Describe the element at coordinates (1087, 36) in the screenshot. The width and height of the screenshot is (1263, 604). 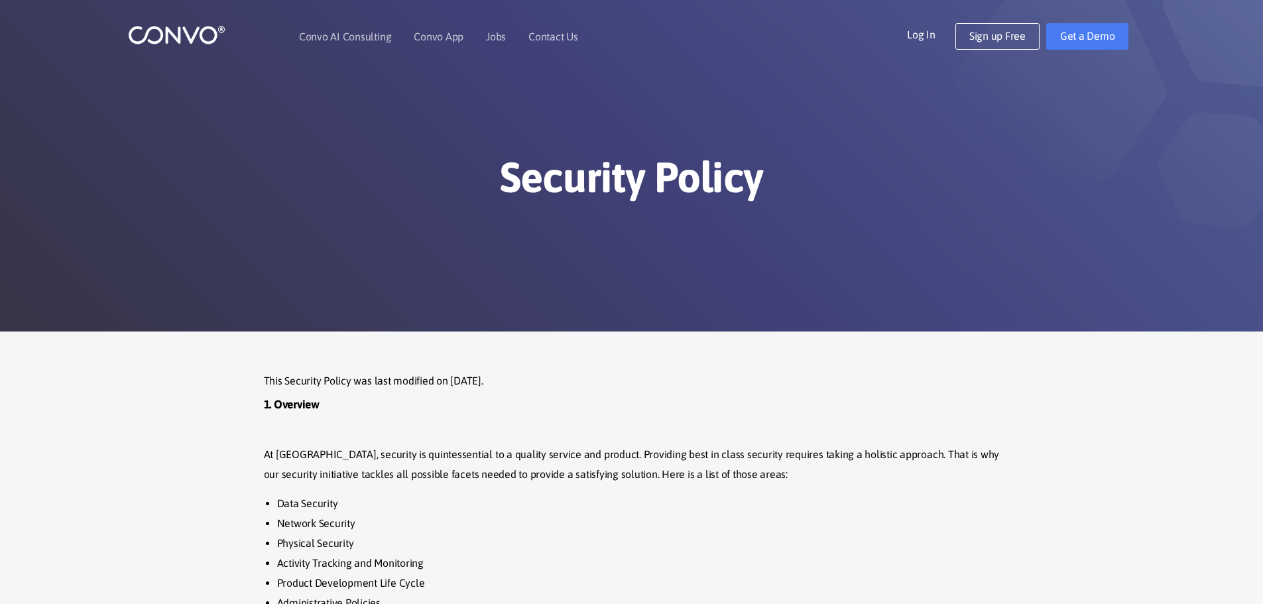
I see `a: Get a Demo` at that location.